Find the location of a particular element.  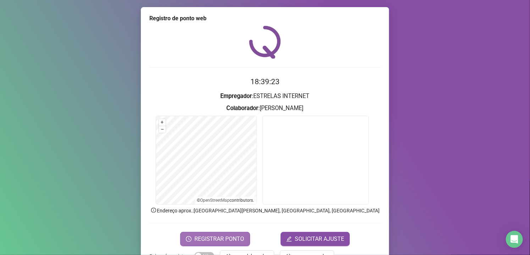

span: edit is located at coordinates (289, 239).